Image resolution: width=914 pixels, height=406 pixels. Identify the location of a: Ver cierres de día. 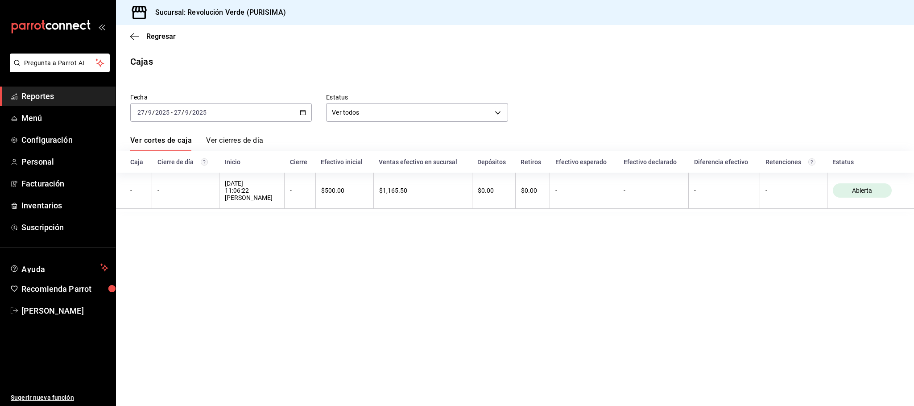
(235, 144).